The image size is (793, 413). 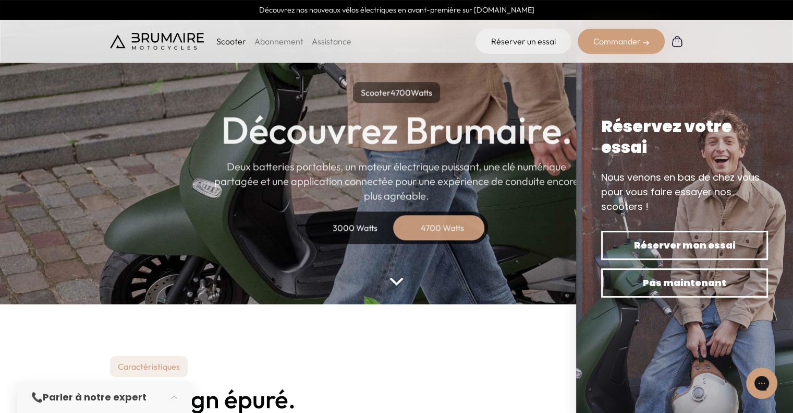 What do you see at coordinates (397, 398) in the screenshot?
I see `h2: Un design épuré.` at bounding box center [397, 398].